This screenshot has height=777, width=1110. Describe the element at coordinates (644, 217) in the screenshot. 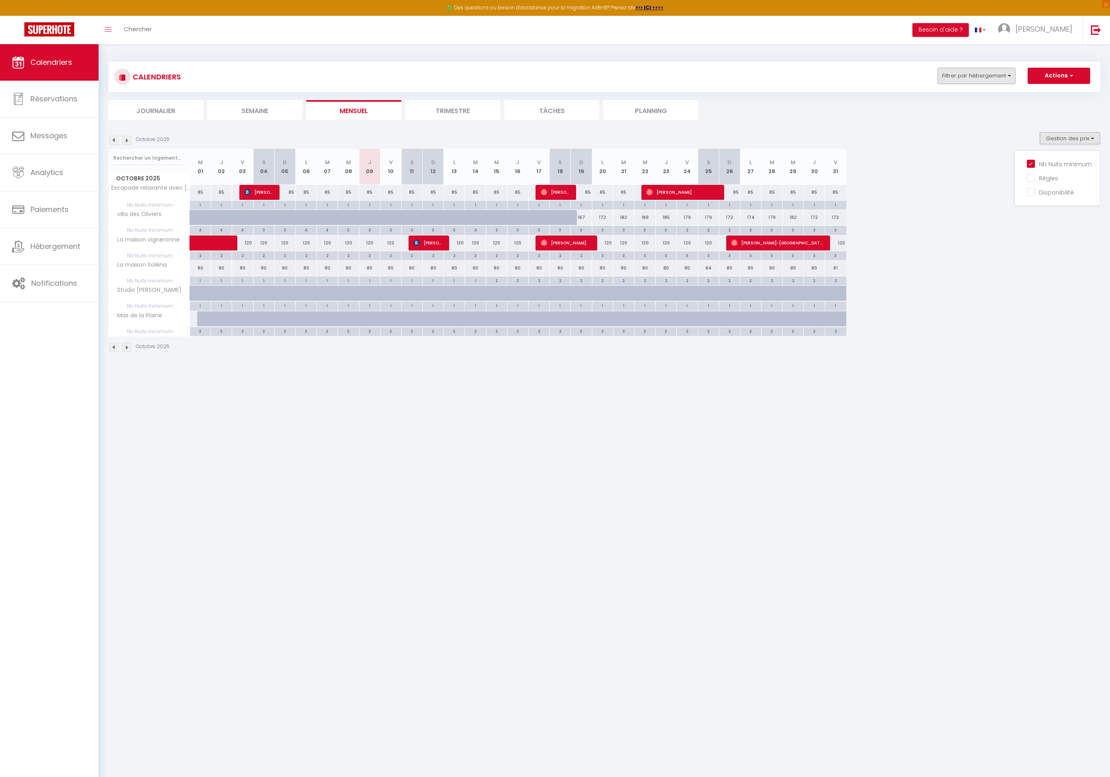

I see `div: 189` at that location.